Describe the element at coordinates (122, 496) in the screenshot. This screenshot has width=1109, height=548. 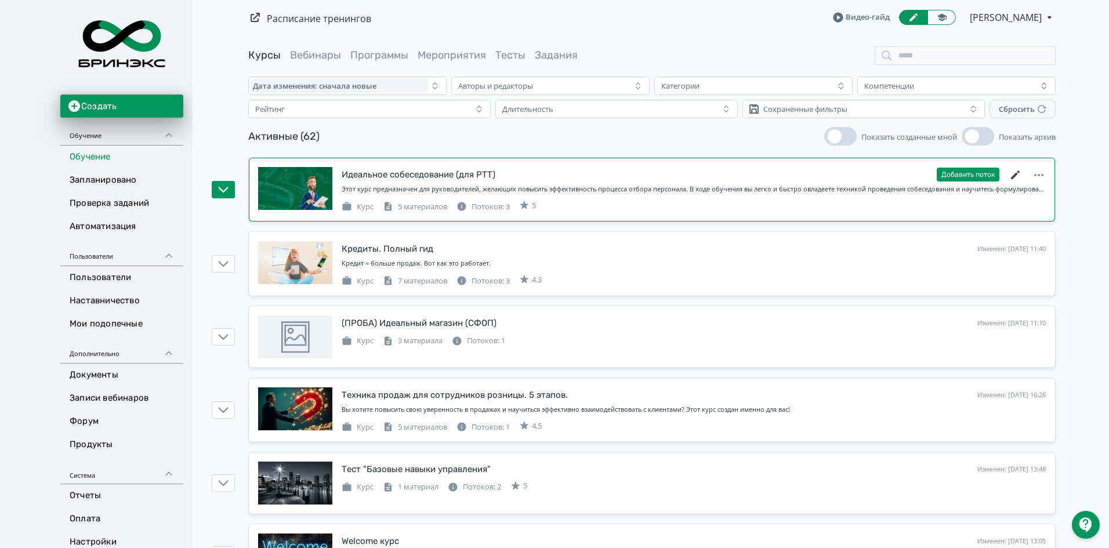
I see `a: Отчеты` at that location.